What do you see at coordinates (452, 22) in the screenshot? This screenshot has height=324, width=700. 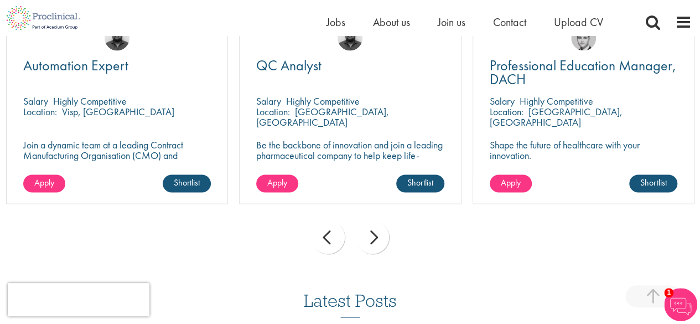 I see `a: Join us` at bounding box center [452, 22].